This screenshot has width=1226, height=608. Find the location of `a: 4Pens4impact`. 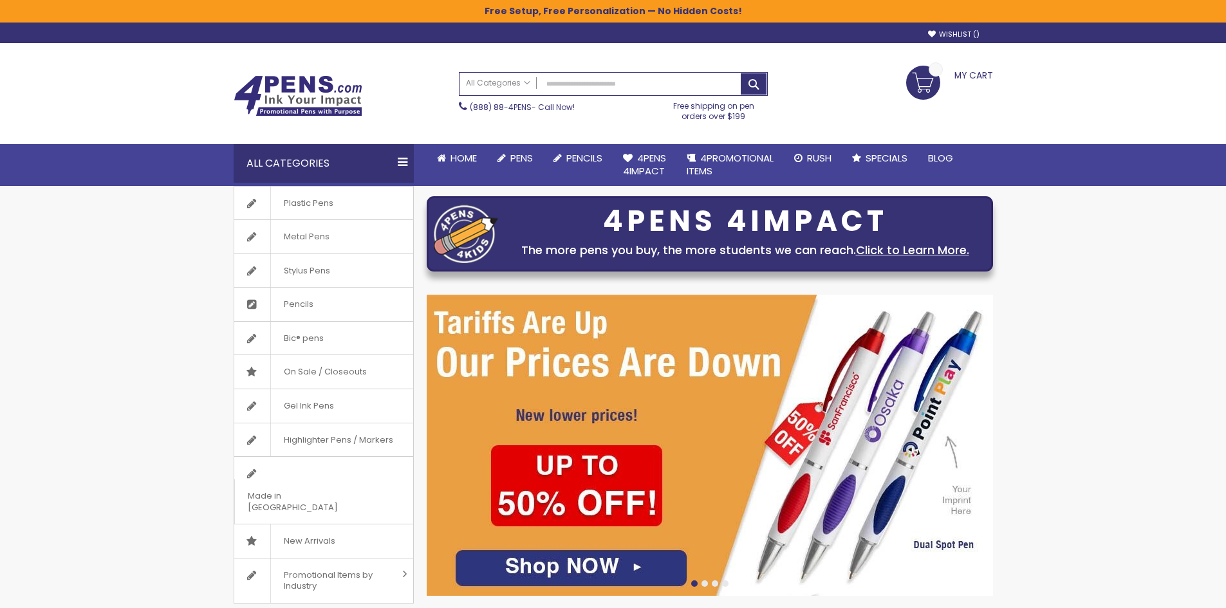

a: 4Pens4impact is located at coordinates (644, 165).